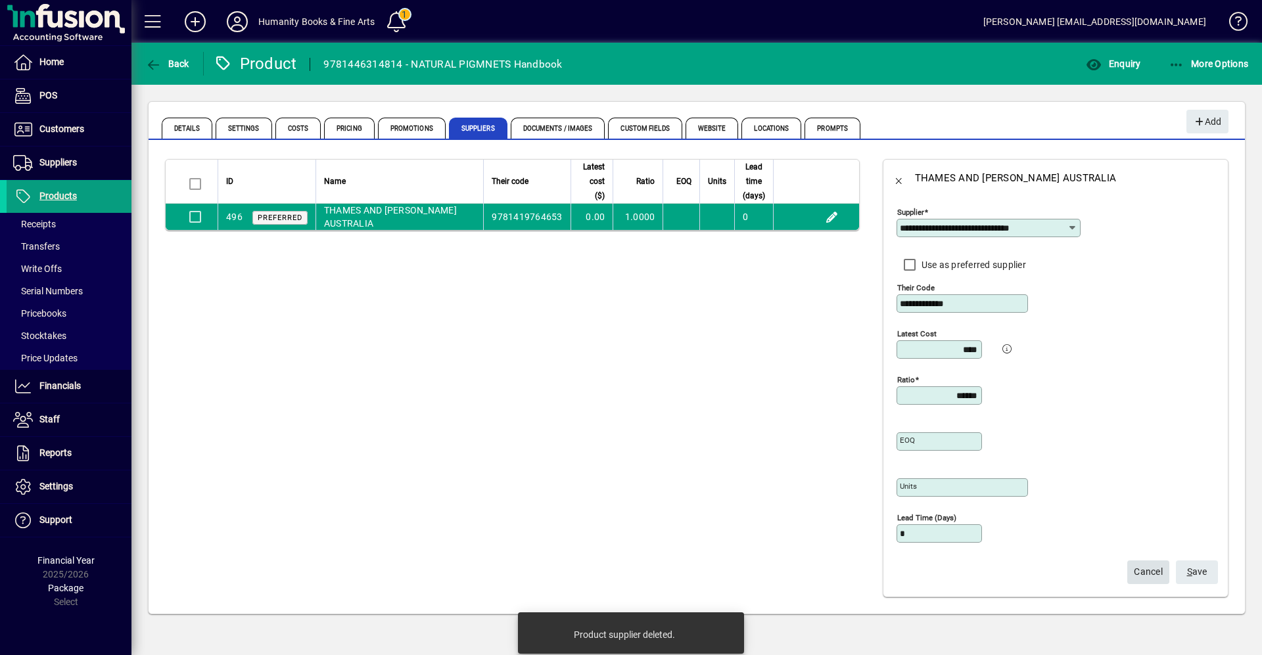  What do you see at coordinates (908, 486) in the screenshot?
I see `mat-label: Units` at bounding box center [908, 486].